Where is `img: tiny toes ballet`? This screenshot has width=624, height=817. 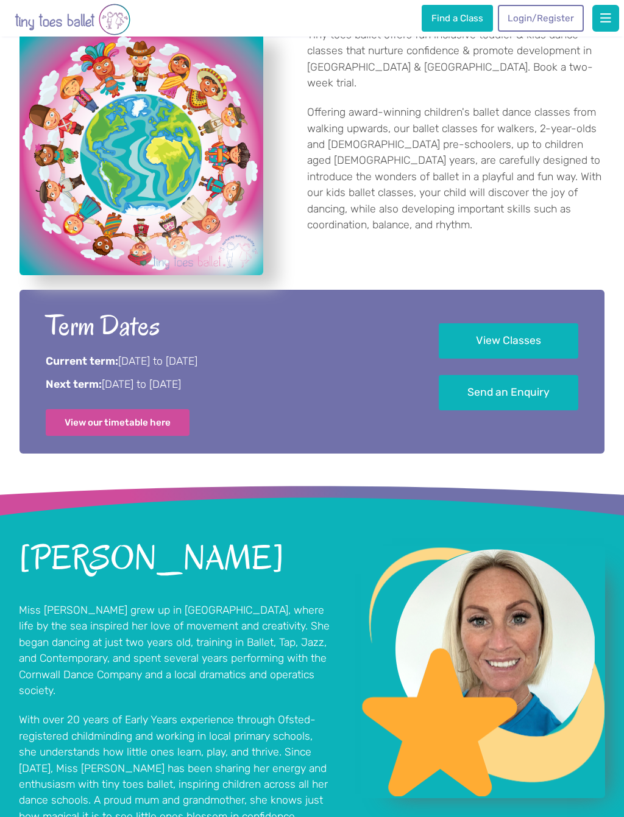
img: tiny toes ballet is located at coordinates (72, 19).